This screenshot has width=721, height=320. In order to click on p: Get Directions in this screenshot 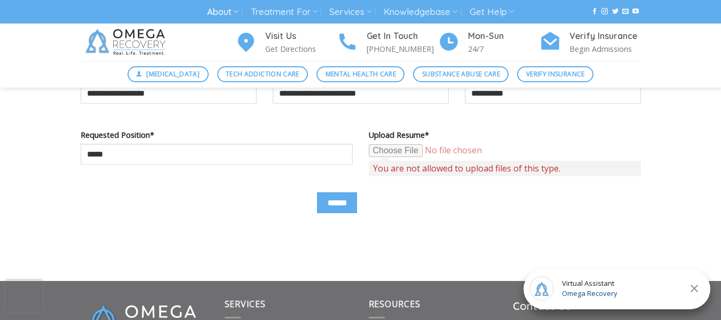, I will do `click(301, 49)`.